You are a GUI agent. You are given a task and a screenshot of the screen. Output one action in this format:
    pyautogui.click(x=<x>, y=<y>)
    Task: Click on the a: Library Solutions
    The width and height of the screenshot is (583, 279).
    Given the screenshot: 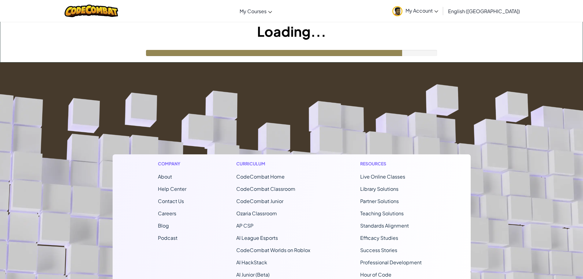 What is the action you would take?
    pyautogui.click(x=379, y=189)
    